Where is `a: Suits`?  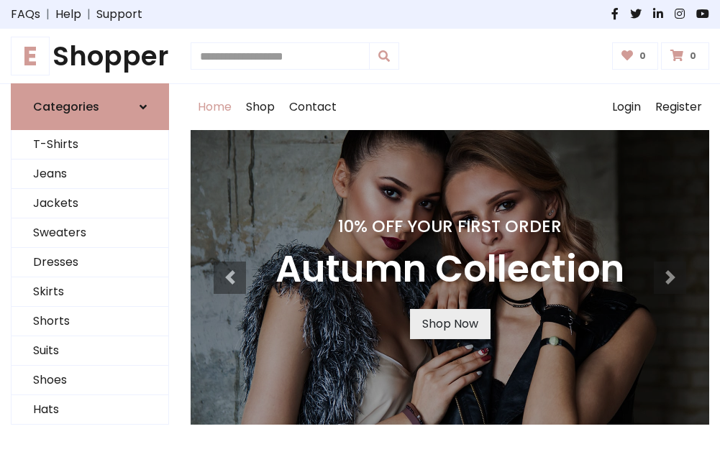 a: Suits is located at coordinates (90, 351).